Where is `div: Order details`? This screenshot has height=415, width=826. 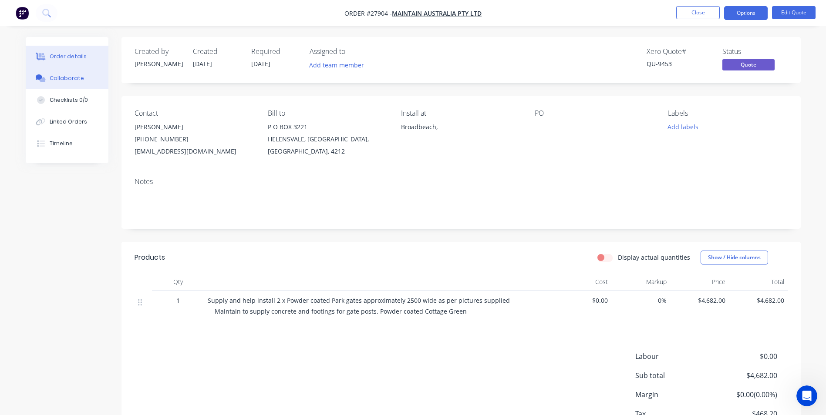
div: Order details is located at coordinates (68, 57).